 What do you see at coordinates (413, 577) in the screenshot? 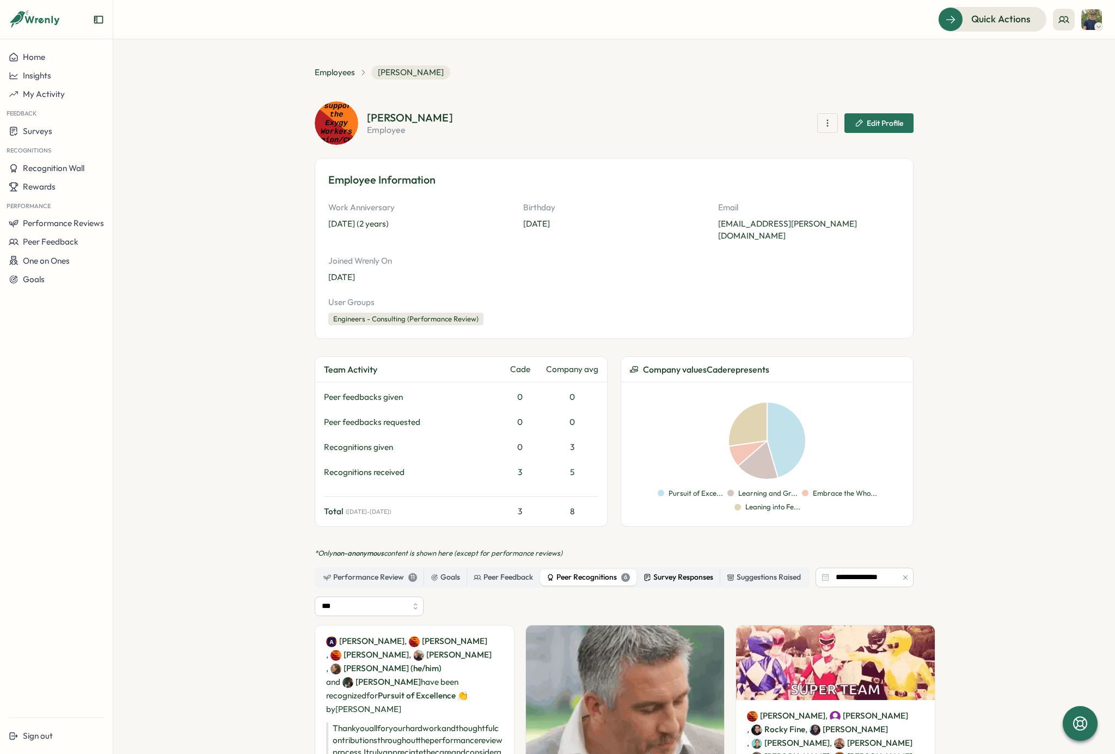
I see `div: 11` at bounding box center [413, 577].